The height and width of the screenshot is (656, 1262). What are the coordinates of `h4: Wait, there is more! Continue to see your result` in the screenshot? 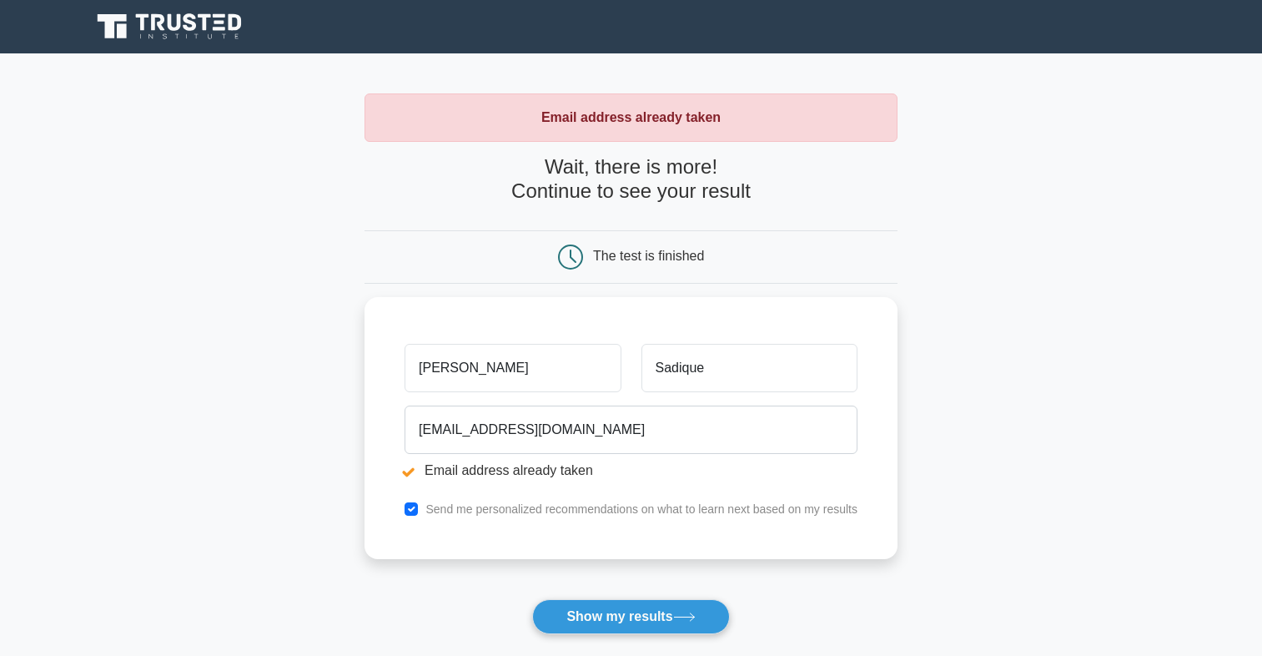 It's located at (631, 179).